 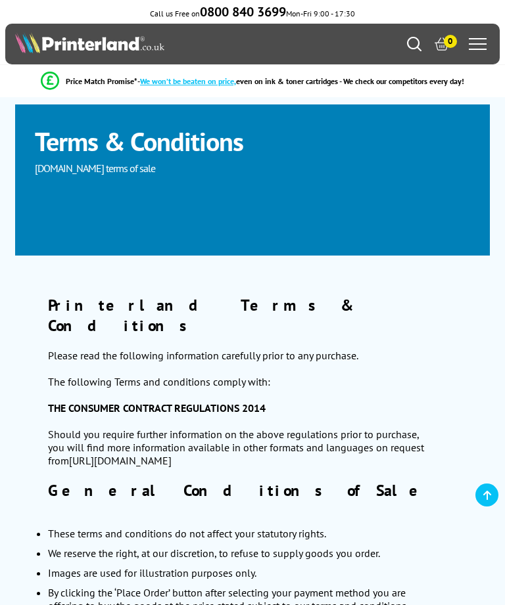 What do you see at coordinates (242, 534) in the screenshot?
I see `li: These terms and conditions do not affect your statutory rights.` at bounding box center [242, 534].